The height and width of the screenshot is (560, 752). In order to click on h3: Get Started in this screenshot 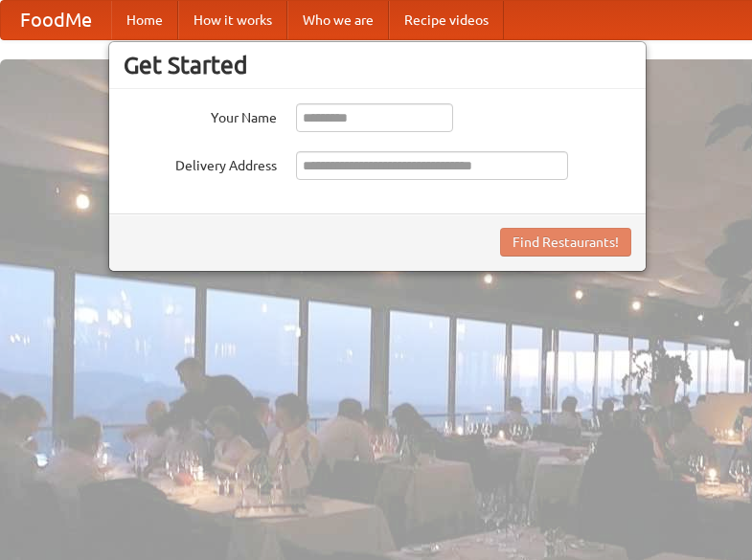, I will do `click(377, 65)`.